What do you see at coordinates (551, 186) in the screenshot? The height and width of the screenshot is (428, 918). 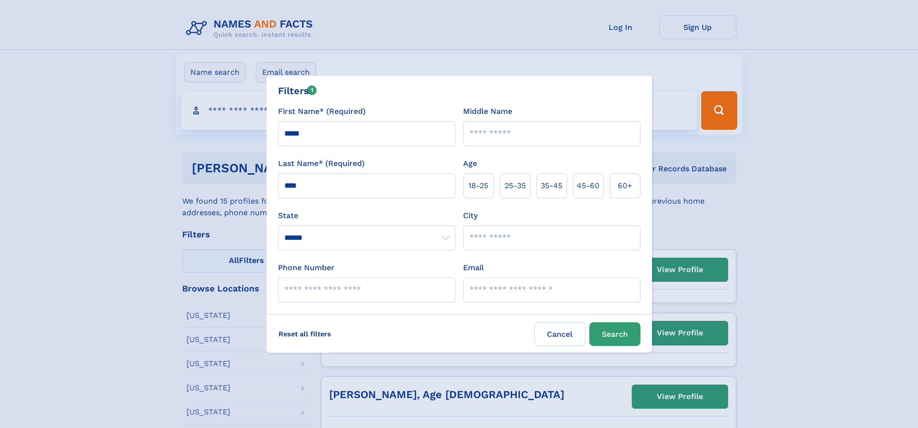 I see `span: 35‑45` at bounding box center [551, 186].